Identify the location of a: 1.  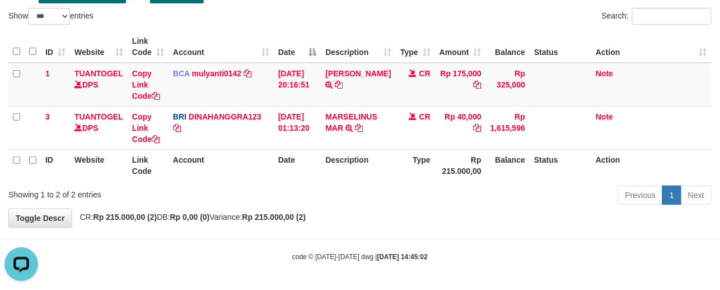
(672, 195).